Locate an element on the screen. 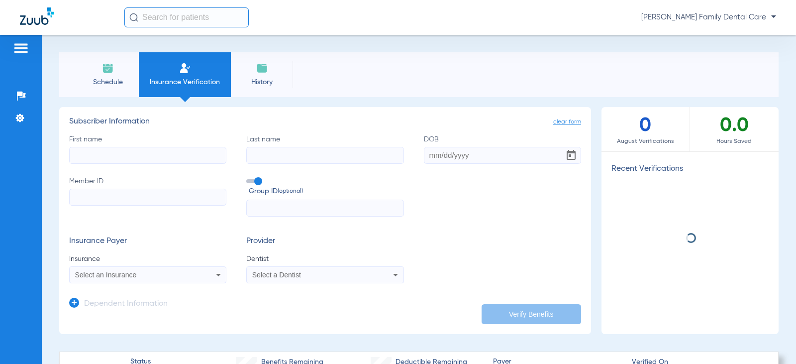 The image size is (796, 364). input: DOBOpen calendar is located at coordinates (503, 155).